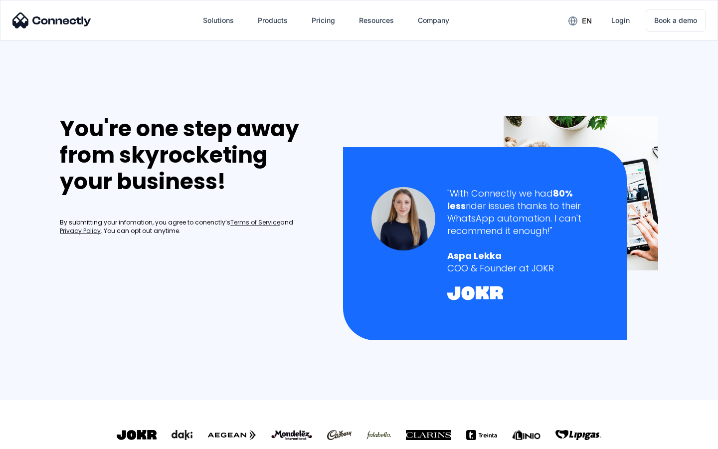 The width and height of the screenshot is (718, 449). Describe the element at coordinates (523, 268) in the screenshot. I see `div: COO & Founder at JOKR` at that location.